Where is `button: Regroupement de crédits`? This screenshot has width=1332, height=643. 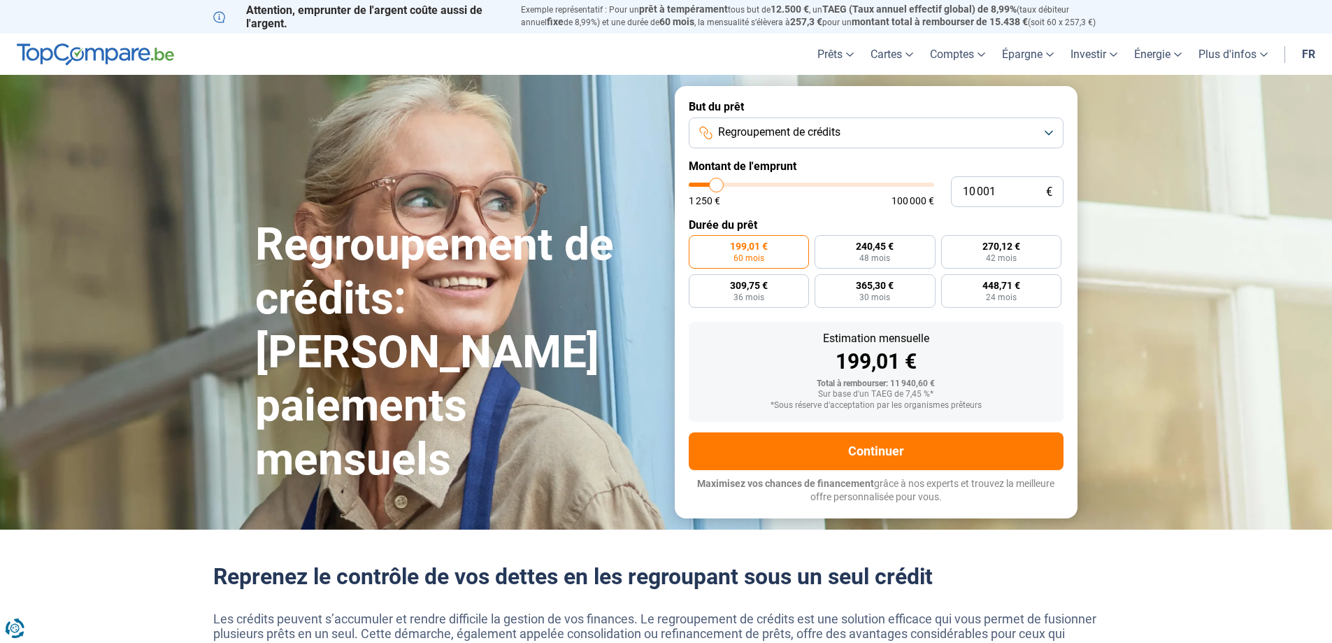 button: Regroupement de crédits is located at coordinates (876, 133).